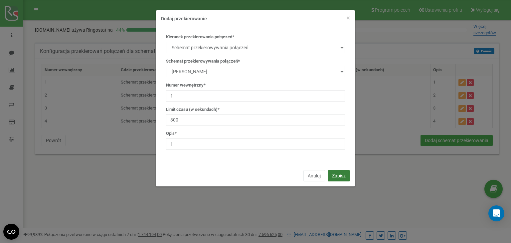  Describe the element at coordinates (200, 37) in the screenshot. I see `label: Kierunek przekierowania połączeń*` at that location.